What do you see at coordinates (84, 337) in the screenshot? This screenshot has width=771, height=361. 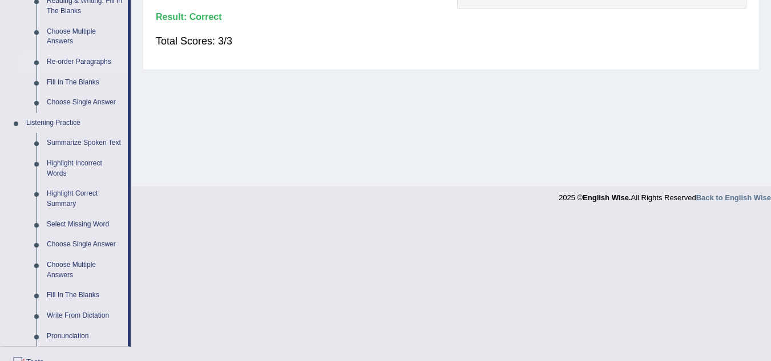 I see `a: Pronunciation` at bounding box center [84, 337].